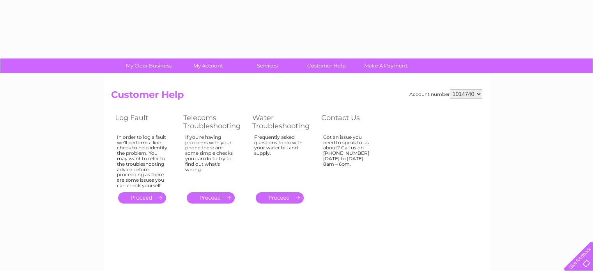 This screenshot has width=593, height=271. I want to click on a: Services, so click(267, 65).